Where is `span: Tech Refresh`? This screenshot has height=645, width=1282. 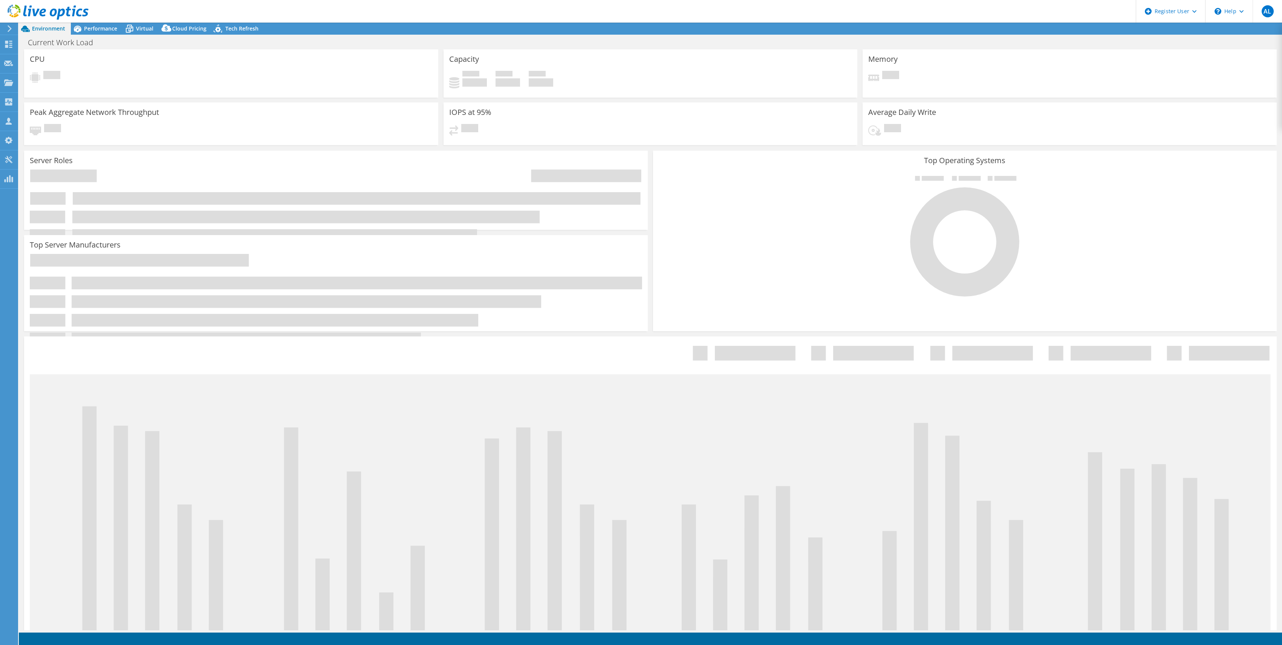
span: Tech Refresh is located at coordinates (242, 28).